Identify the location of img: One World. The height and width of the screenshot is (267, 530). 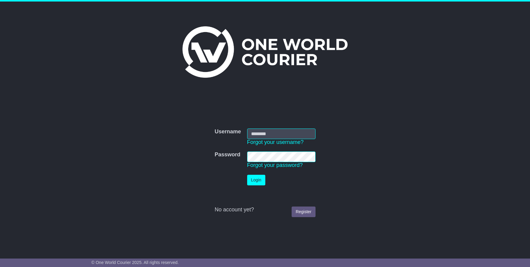
(265, 52).